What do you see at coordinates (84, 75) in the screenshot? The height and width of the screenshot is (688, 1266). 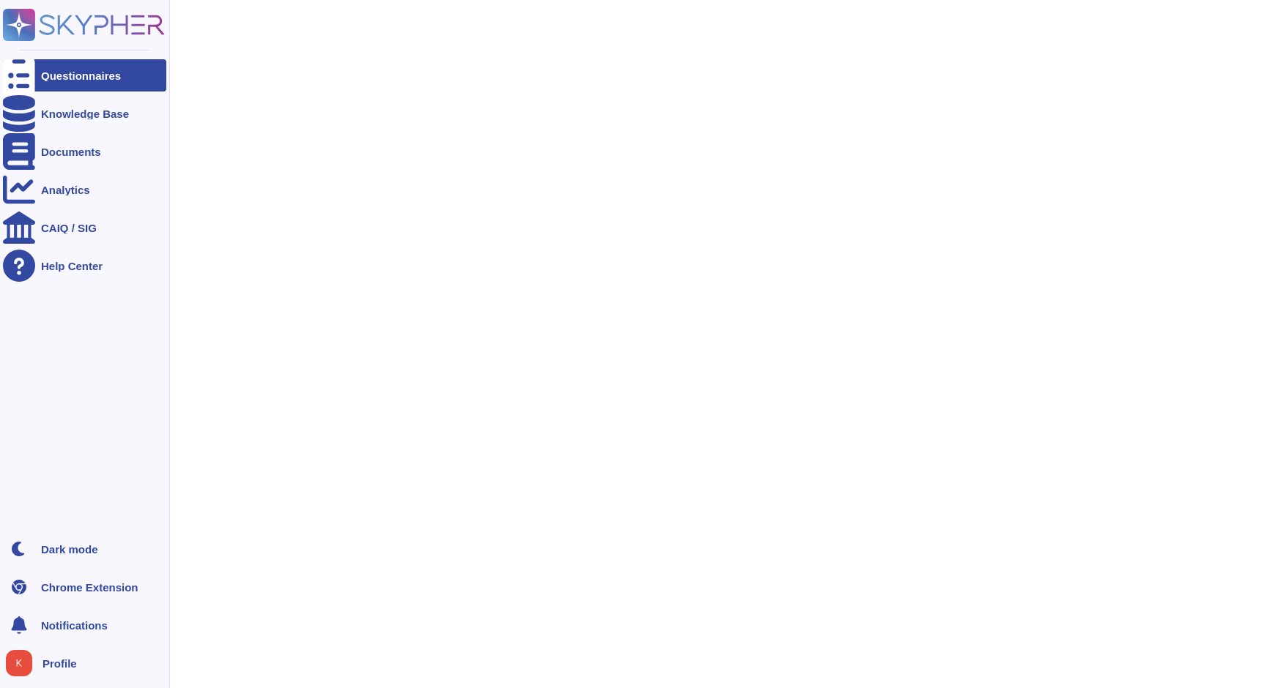 I see `a: Questionnaires` at bounding box center [84, 75].